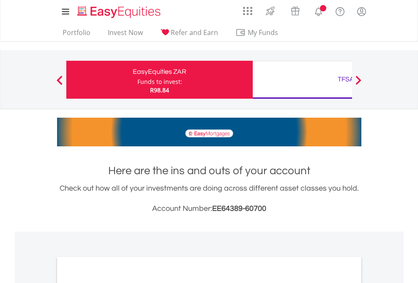 The image size is (418, 283). What do you see at coordinates (209, 209) in the screenshot?
I see `h3: Account Number:` at bounding box center [209, 209].